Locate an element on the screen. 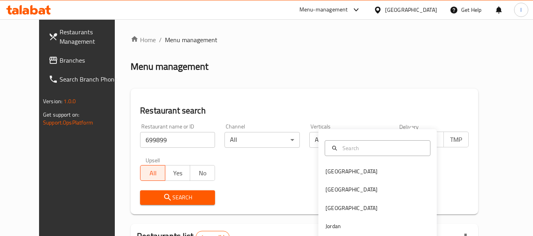 This screenshot has height=236, width=533. label: Delivery is located at coordinates (409, 127).